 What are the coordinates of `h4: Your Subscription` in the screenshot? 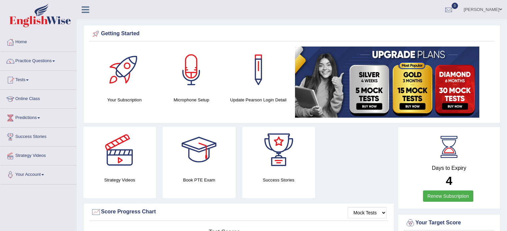 It's located at (124, 100).